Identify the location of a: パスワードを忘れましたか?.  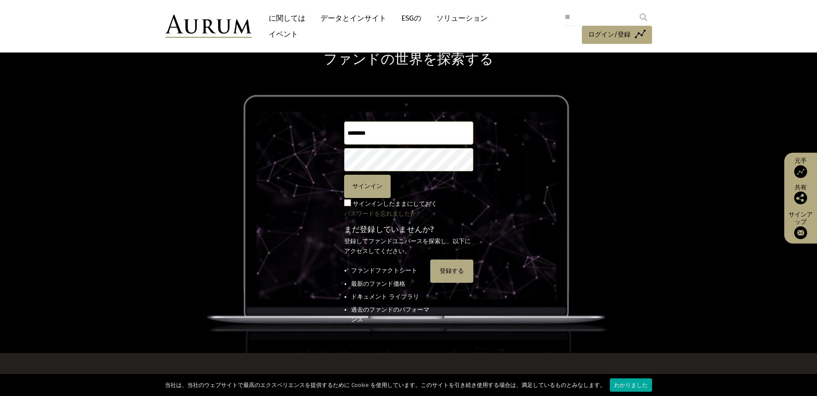
(382, 214).